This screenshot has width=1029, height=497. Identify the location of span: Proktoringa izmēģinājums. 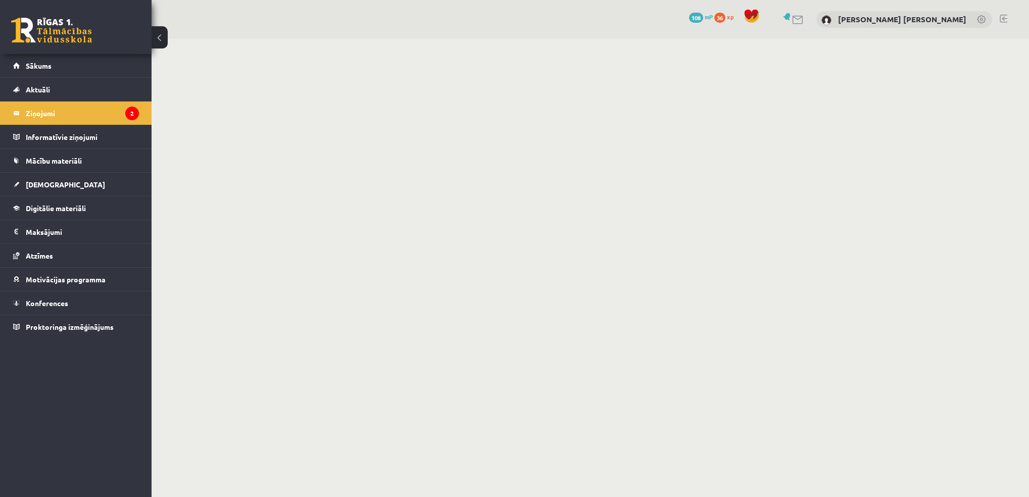
(70, 327).